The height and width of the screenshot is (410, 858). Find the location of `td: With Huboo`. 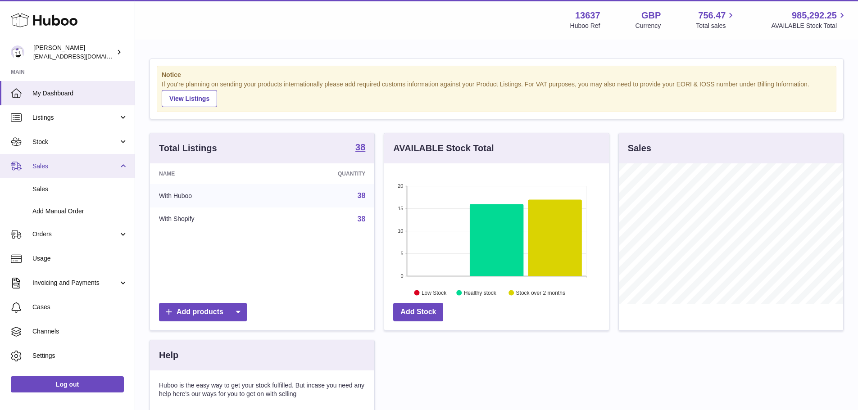

td: With Huboo is located at coordinates (210, 196).